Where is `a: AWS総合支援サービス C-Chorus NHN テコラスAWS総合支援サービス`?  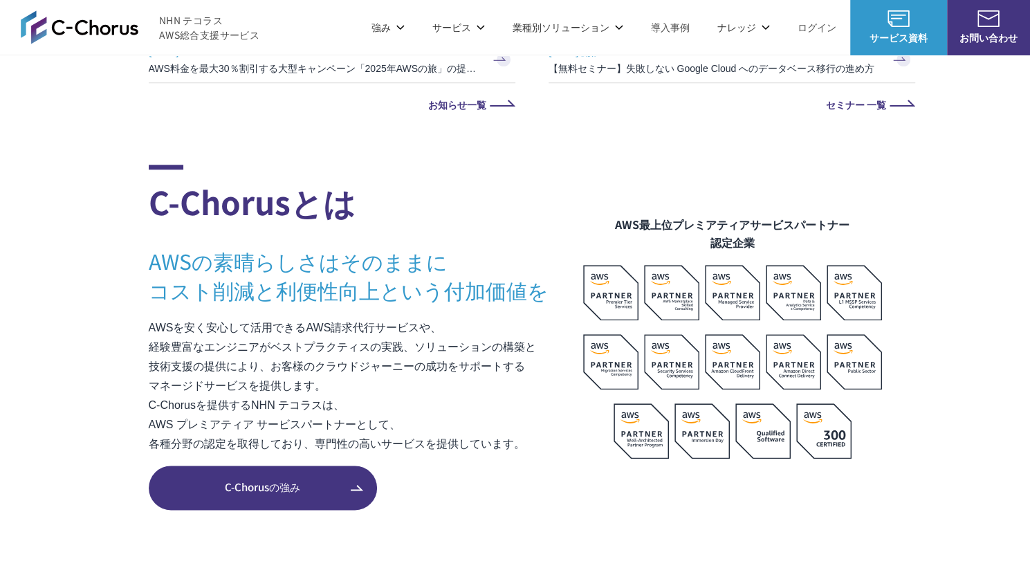
a: AWS総合支援サービス C-Chorus NHN テコラスAWS総合支援サービス is located at coordinates (140, 27).